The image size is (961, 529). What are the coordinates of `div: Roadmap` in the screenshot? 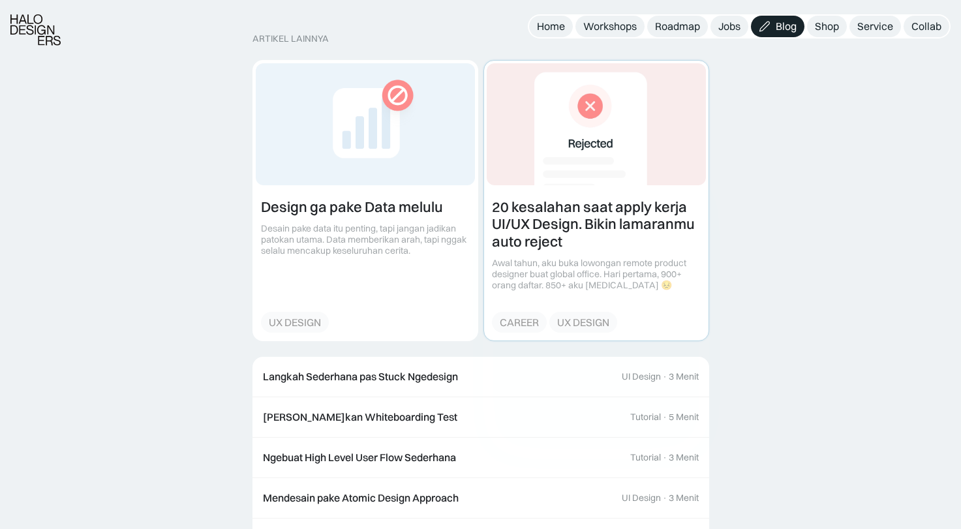 It's located at (677, 26).